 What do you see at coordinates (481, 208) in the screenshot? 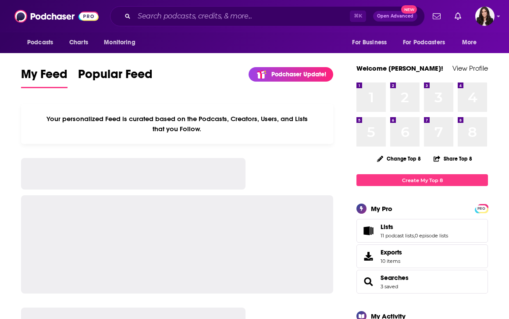
I see `a: PRO` at bounding box center [481, 208].